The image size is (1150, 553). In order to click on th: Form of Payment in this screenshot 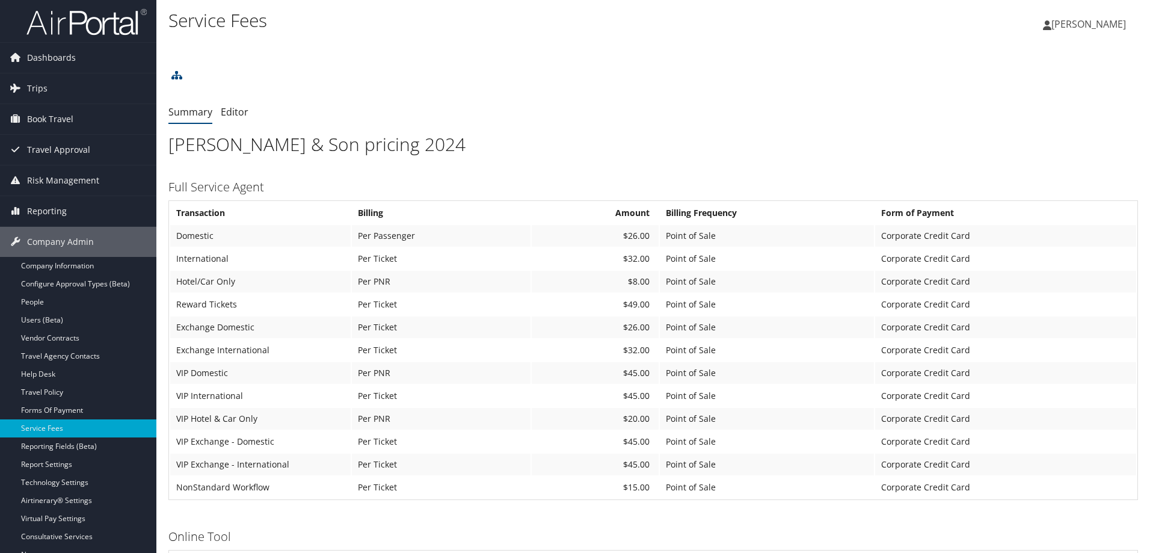, I will do `click(1006, 213)`.